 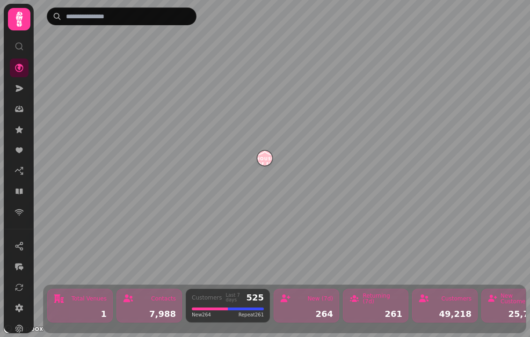 I want to click on div: 525, so click(x=255, y=298).